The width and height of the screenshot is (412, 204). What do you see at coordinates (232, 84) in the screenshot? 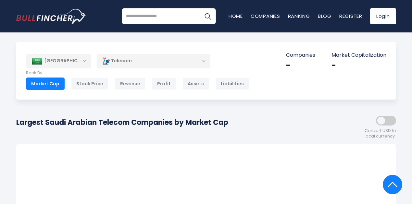
I see `div: Liabilities` at bounding box center [232, 84].